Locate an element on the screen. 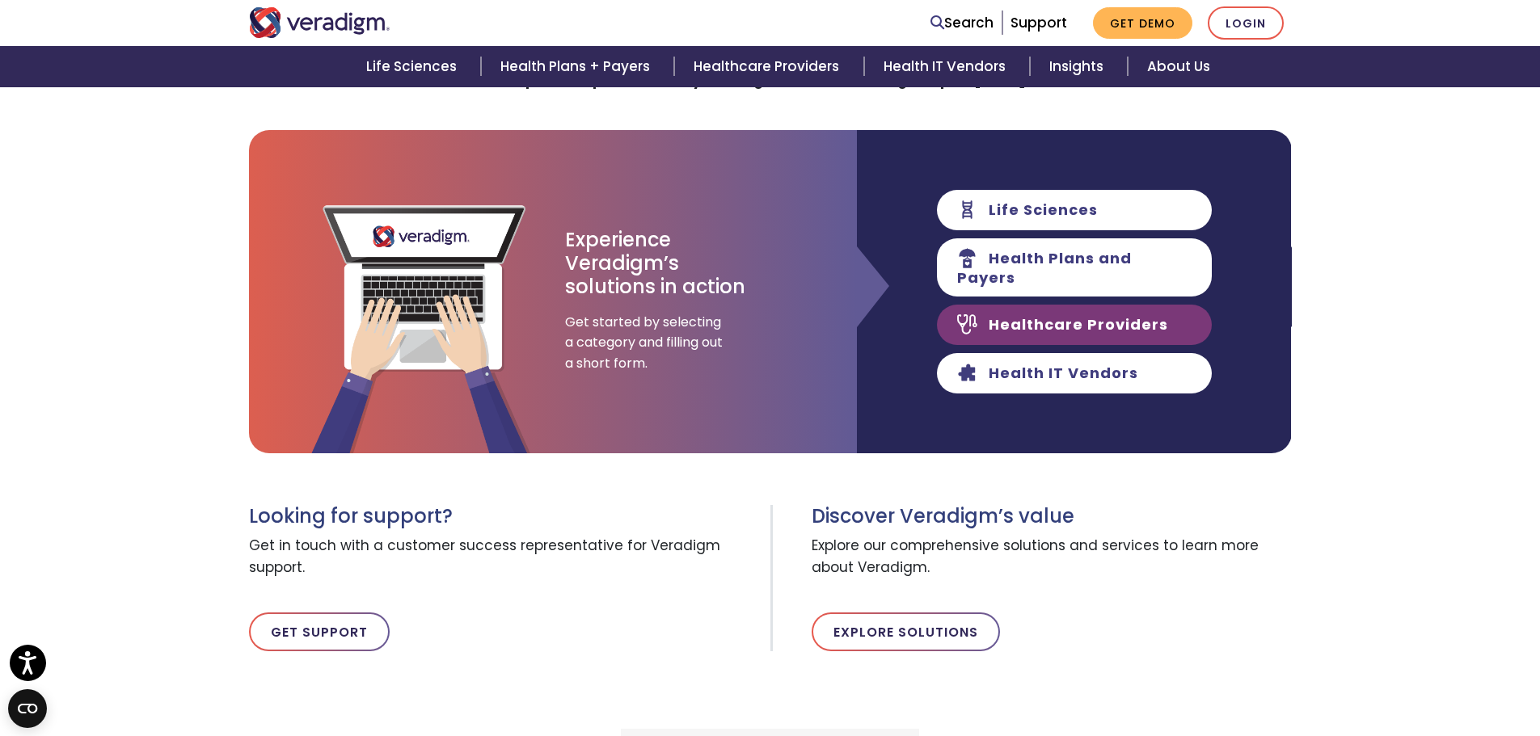 Image resolution: width=1540 pixels, height=736 pixels. a: Login is located at coordinates (1246, 23).